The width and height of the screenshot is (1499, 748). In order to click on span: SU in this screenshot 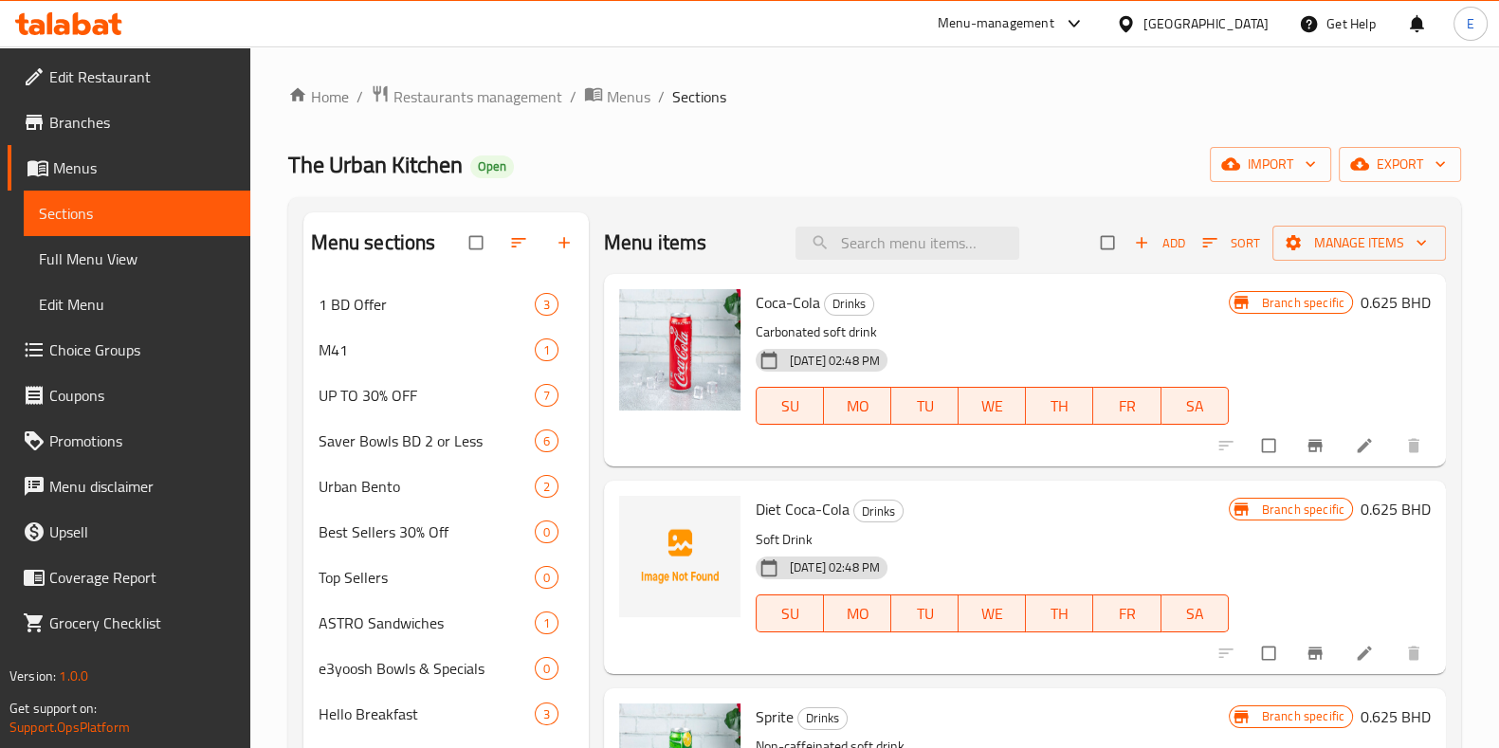, I will do `click(790, 406)`.